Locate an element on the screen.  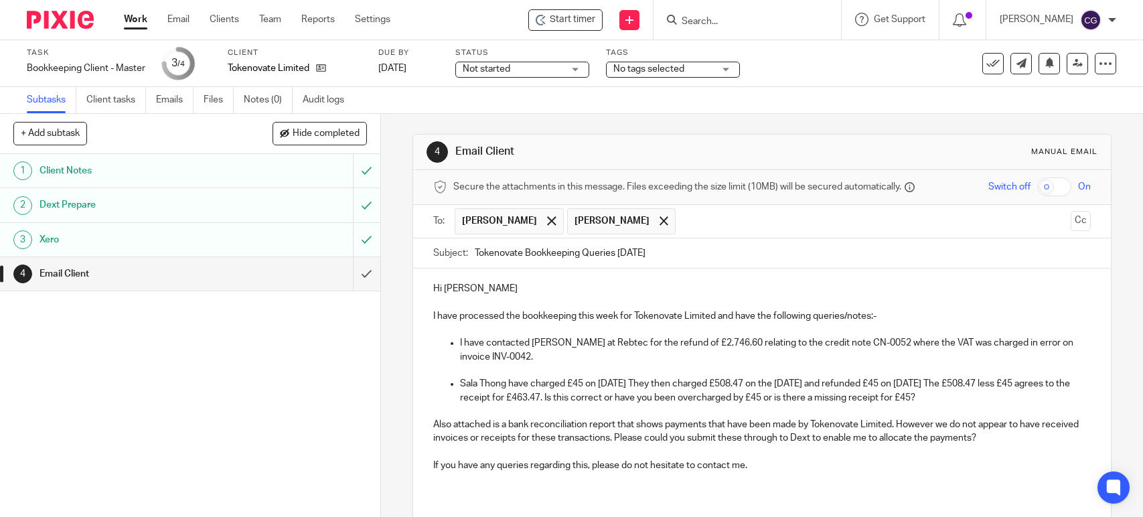
h1: Dext Prepare is located at coordinates (139, 205).